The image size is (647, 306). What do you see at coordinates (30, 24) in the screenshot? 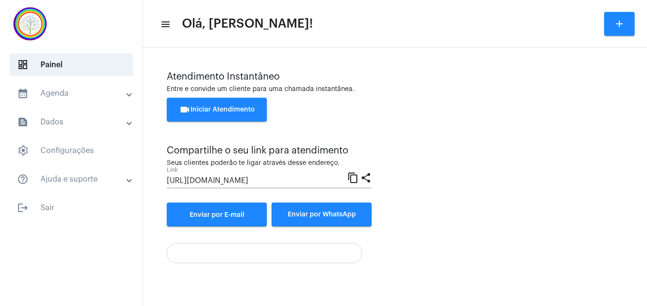
I see `img: c337f8d0-2252-6d55-8527-ab50248c0d14.png` at bounding box center [30, 24].